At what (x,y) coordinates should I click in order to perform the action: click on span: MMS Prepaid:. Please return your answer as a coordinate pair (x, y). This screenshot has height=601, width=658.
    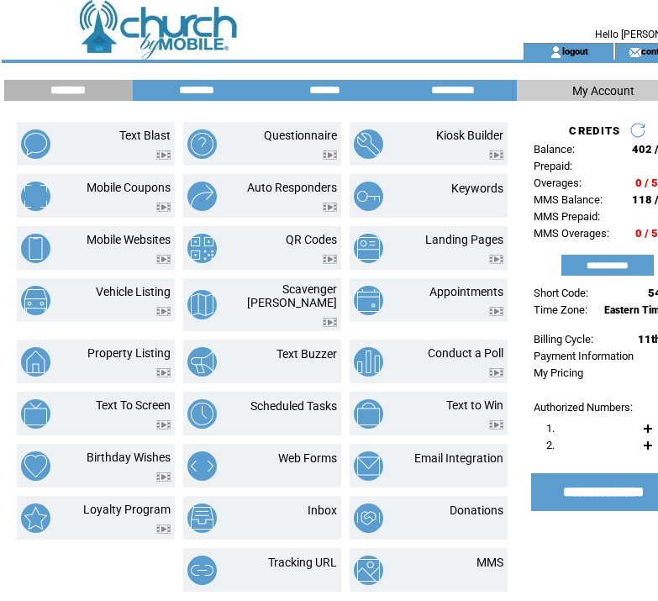
    Looking at the image, I should click on (567, 216).